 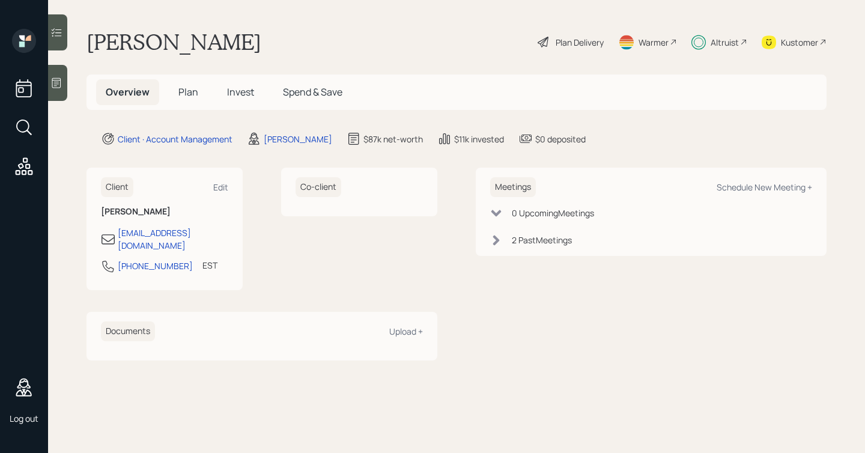 I want to click on div: 2 Past Meeting s, so click(x=542, y=240).